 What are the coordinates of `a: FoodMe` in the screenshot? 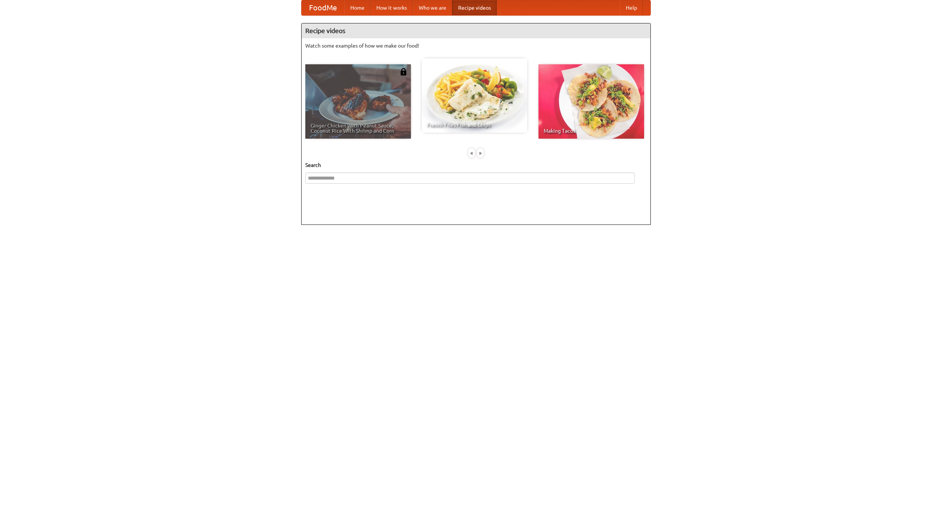 It's located at (323, 8).